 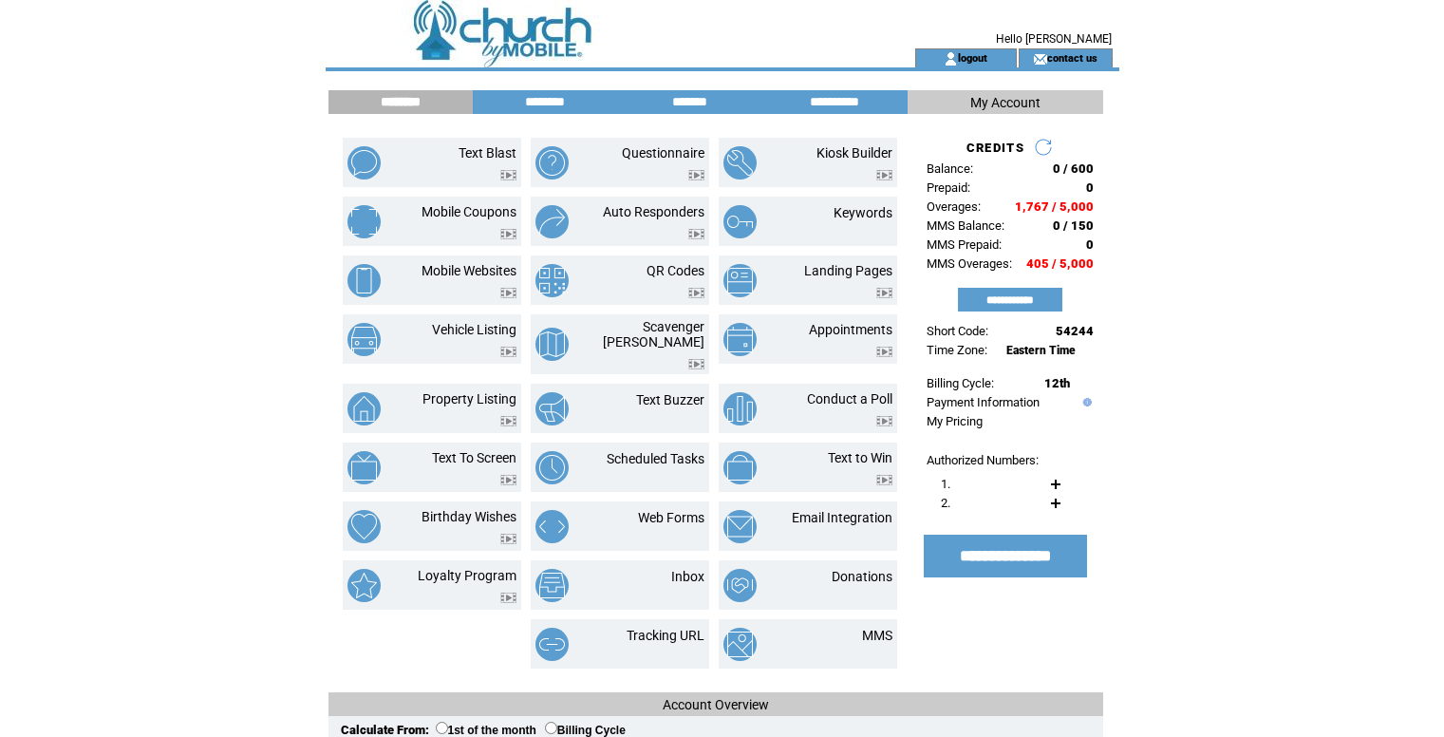 What do you see at coordinates (1072, 57) in the screenshot?
I see `a: contact us` at bounding box center [1072, 57].